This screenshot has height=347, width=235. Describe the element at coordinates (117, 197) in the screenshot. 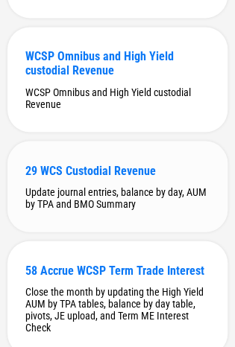

I see `div: Update journal entries, balance by day, AUM by TPA and BMO Summary` at that location.